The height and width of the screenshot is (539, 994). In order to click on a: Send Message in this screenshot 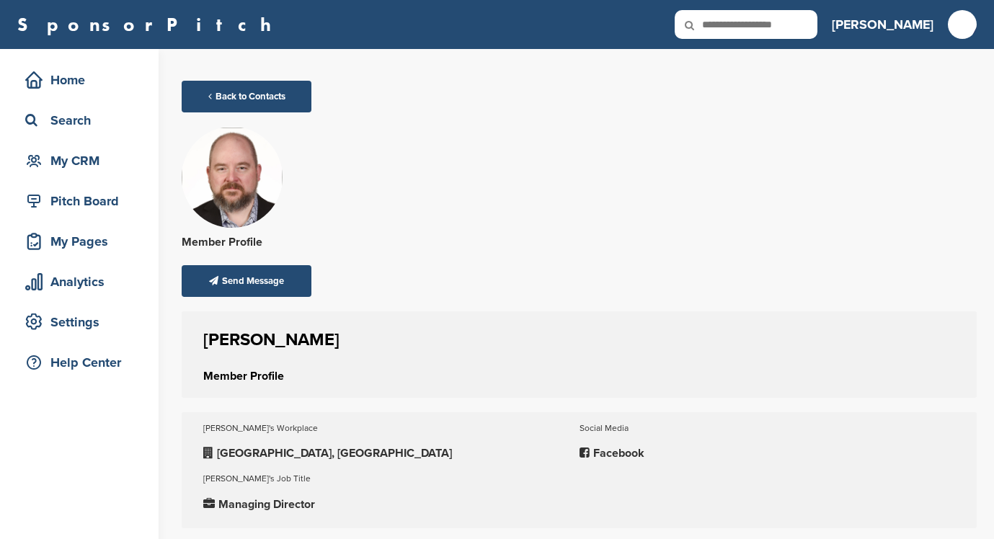, I will do `click(247, 281)`.